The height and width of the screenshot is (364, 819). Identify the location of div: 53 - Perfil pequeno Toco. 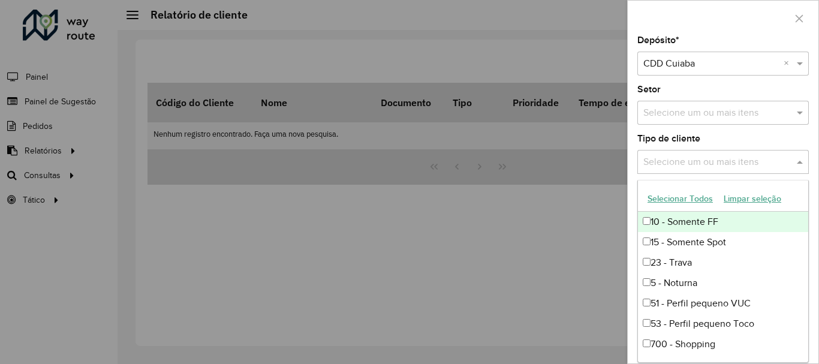
(723, 324).